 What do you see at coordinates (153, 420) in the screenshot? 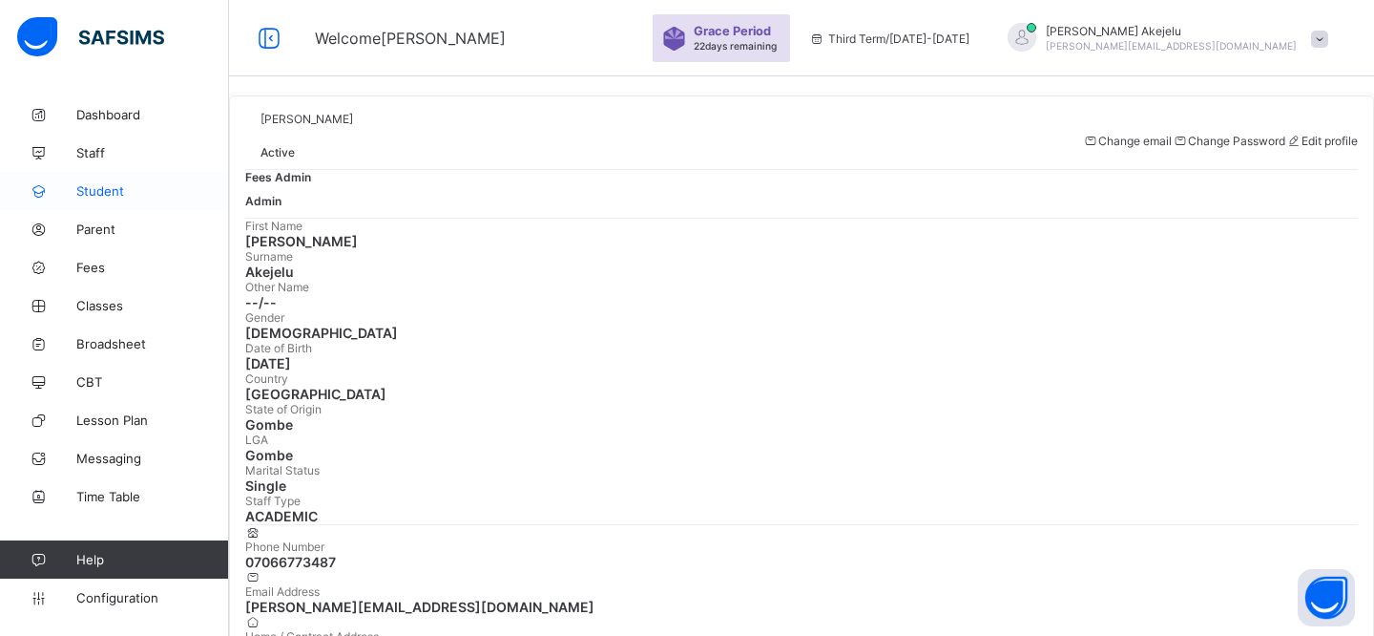
I see `span: Lesson Plan` at bounding box center [153, 420].